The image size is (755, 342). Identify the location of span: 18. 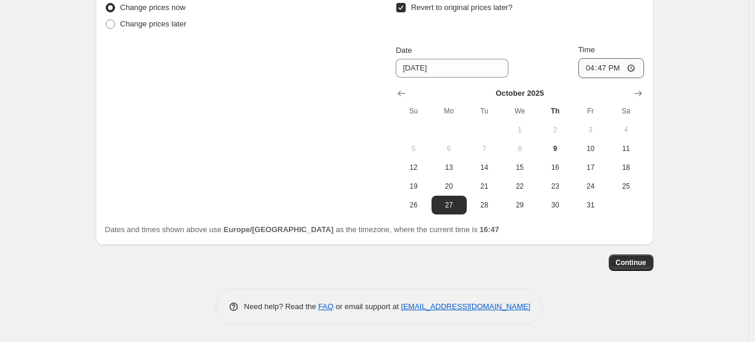
(626, 167).